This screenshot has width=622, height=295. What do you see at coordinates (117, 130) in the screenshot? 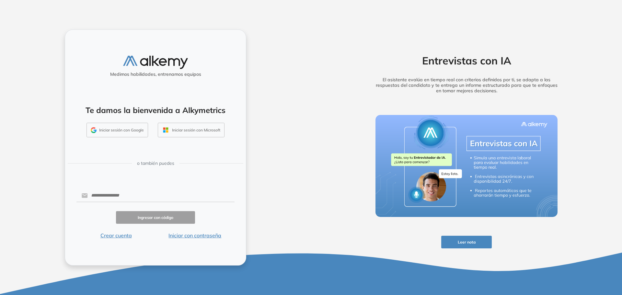
I see `button: Iniciar sesión con Google` at bounding box center [117, 130].